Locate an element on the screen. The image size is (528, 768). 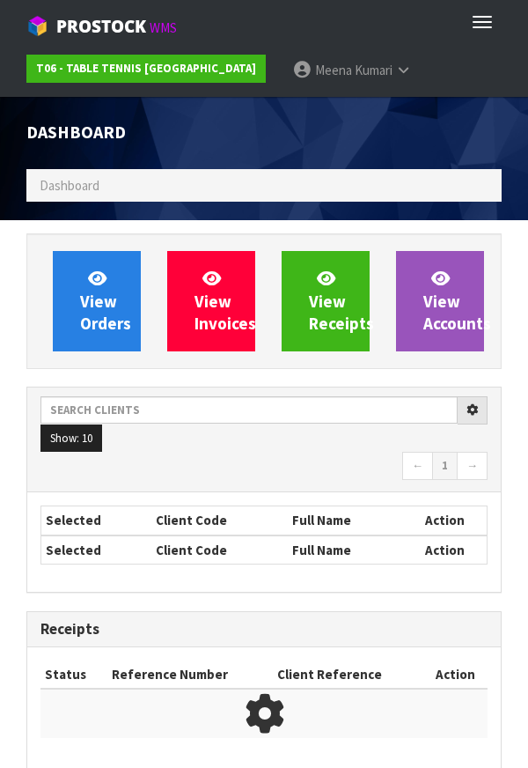
small: WMS is located at coordinates (163, 27).